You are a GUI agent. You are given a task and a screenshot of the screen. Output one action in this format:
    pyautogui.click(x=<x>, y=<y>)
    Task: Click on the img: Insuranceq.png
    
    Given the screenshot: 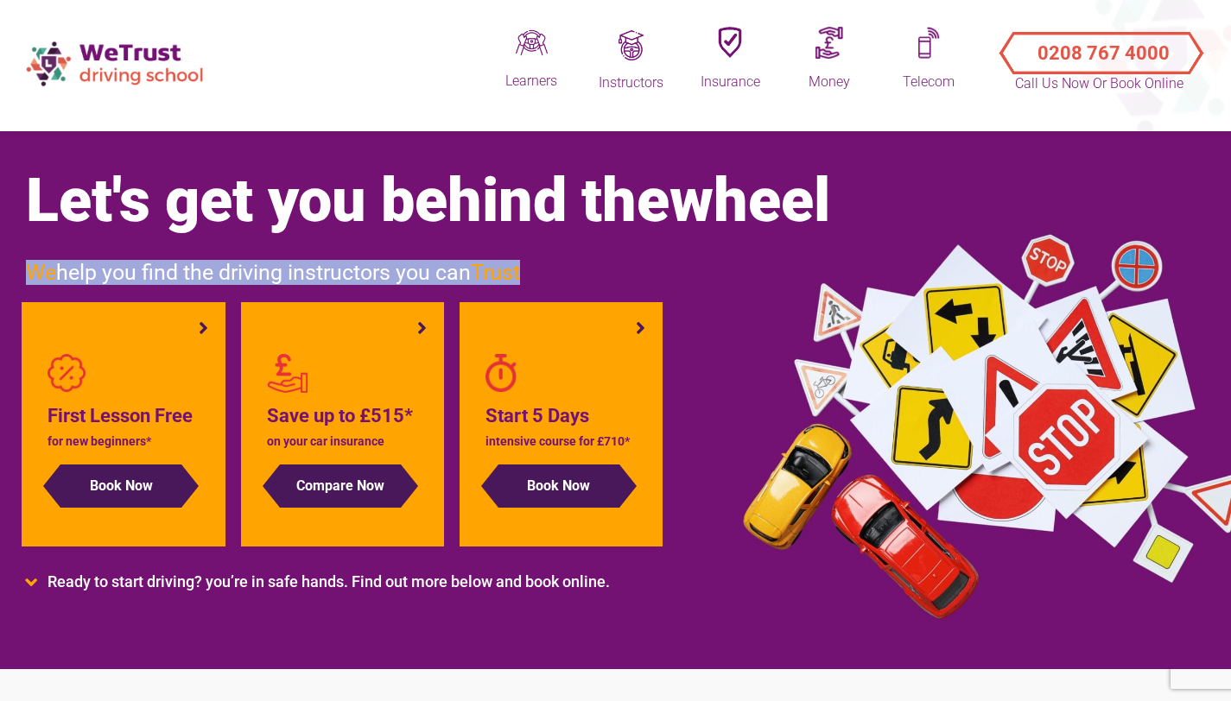 What is the action you would take?
    pyautogui.click(x=730, y=42)
    